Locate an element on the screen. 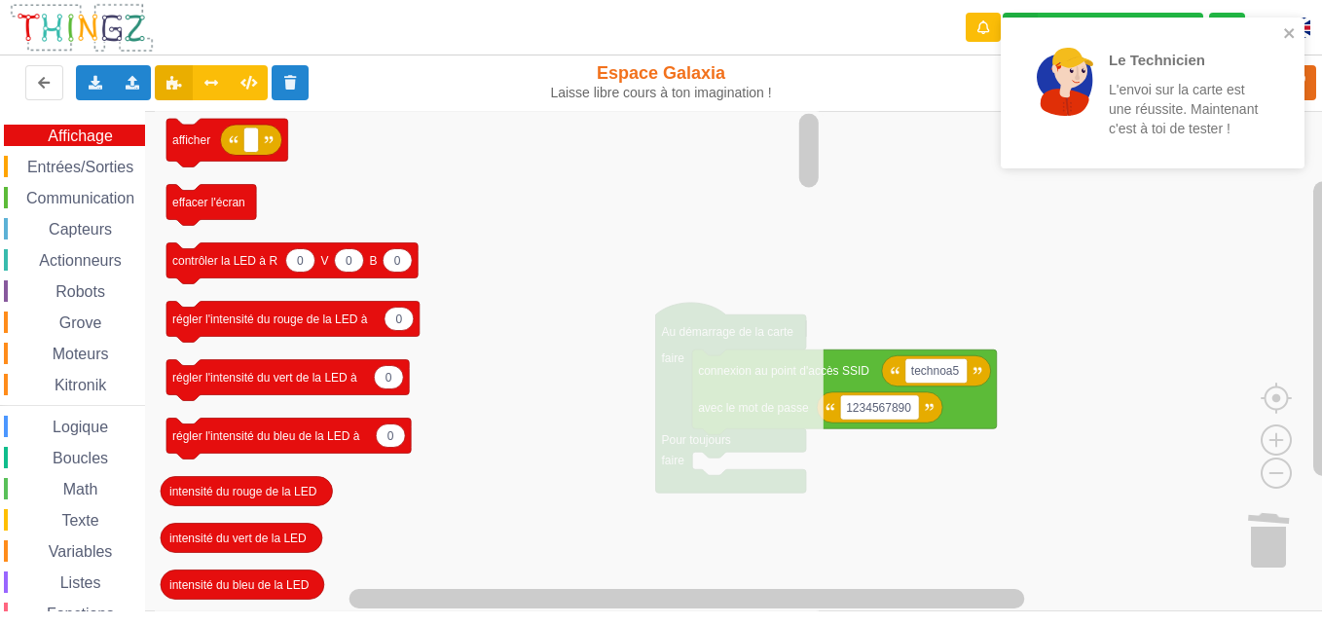 This screenshot has width=1322, height=625. span: Texte is located at coordinates (80, 520).